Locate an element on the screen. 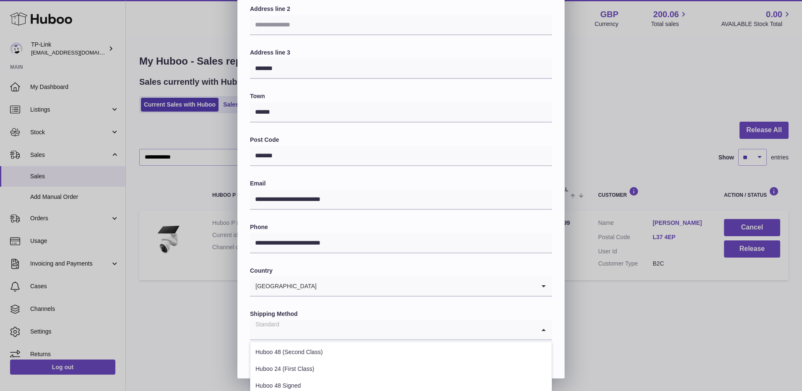 This screenshot has height=391, width=802. label: Shipping Method is located at coordinates (401, 314).